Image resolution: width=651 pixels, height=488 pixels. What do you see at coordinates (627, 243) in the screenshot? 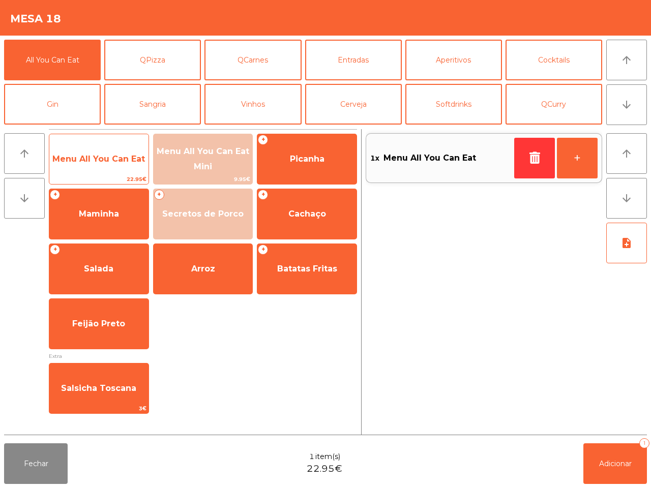
I see `i: note_add` at bounding box center [627, 243].